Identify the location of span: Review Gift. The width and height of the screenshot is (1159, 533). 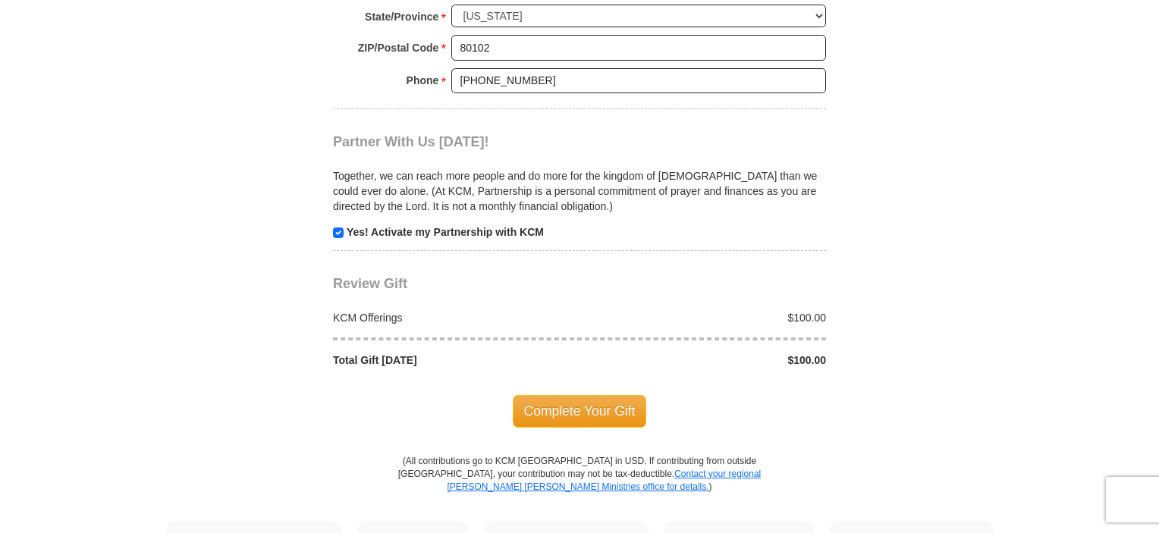
(370, 284).